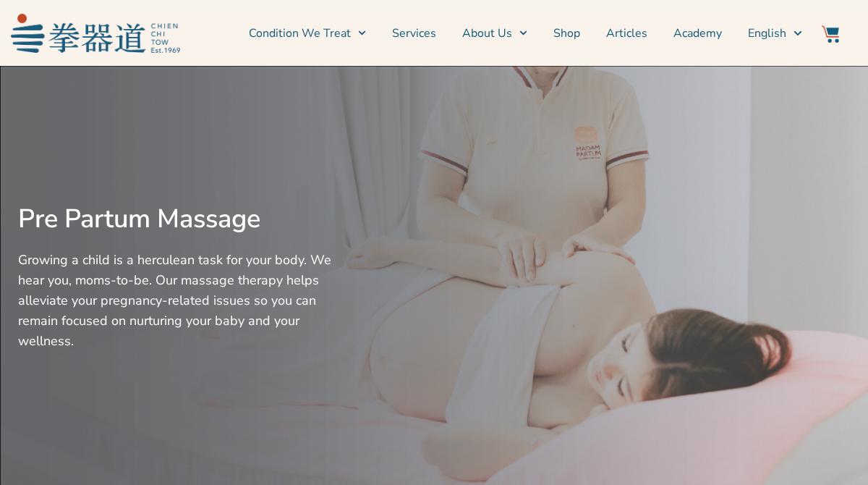 The height and width of the screenshot is (485, 868). Describe the element at coordinates (566, 33) in the screenshot. I see `a: Shop` at that location.